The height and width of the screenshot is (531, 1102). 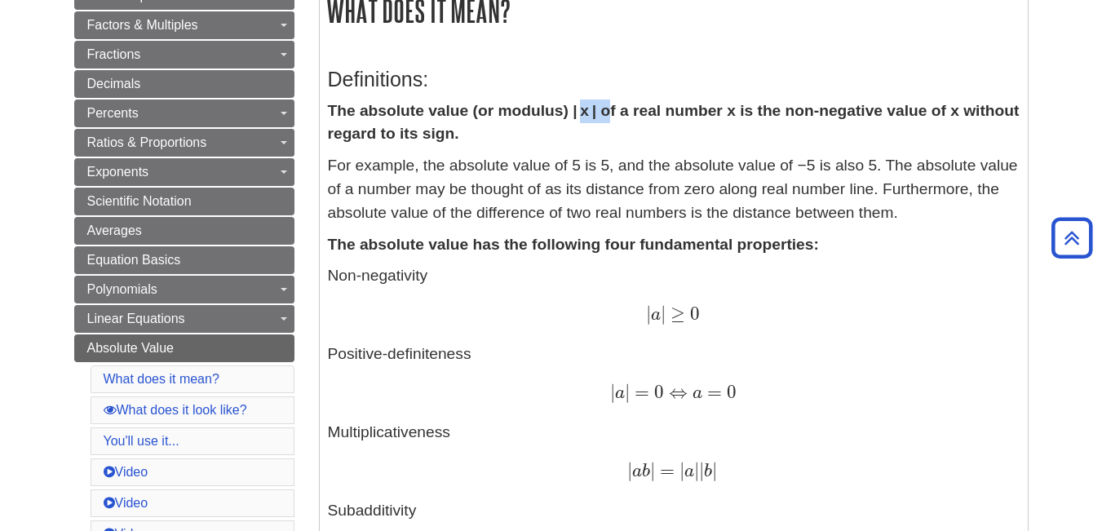 What do you see at coordinates (114, 83) in the screenshot?
I see `span: Decimals` at bounding box center [114, 83].